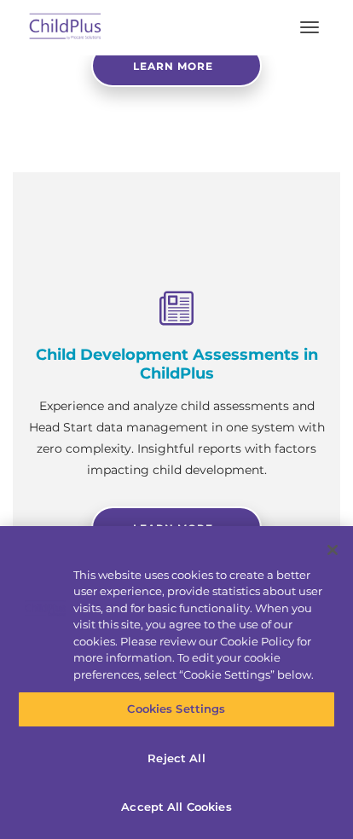 This screenshot has height=839, width=353. I want to click on div: This website uses cookies to create a better user experience, provide statistics about user visit..., so click(205, 625).